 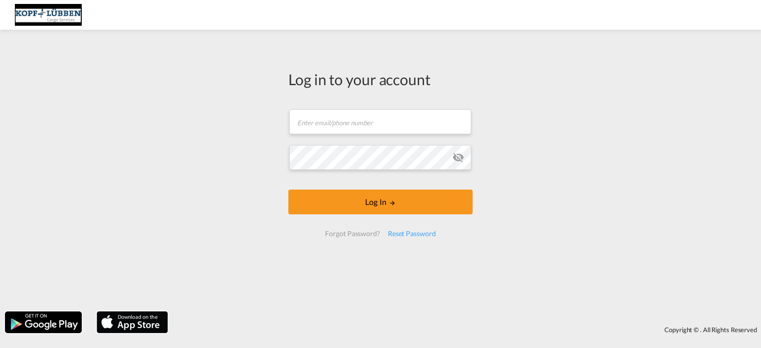 I want to click on div: Copyright © . All Rights Reserved, so click(x=467, y=330).